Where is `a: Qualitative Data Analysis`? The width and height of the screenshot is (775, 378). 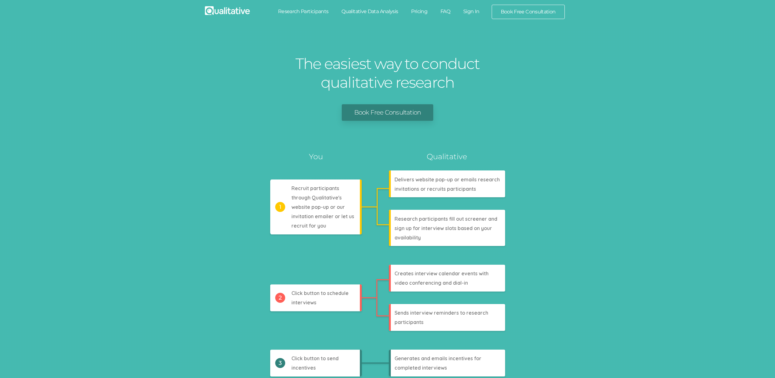
a: Qualitative Data Analysis is located at coordinates (369, 12).